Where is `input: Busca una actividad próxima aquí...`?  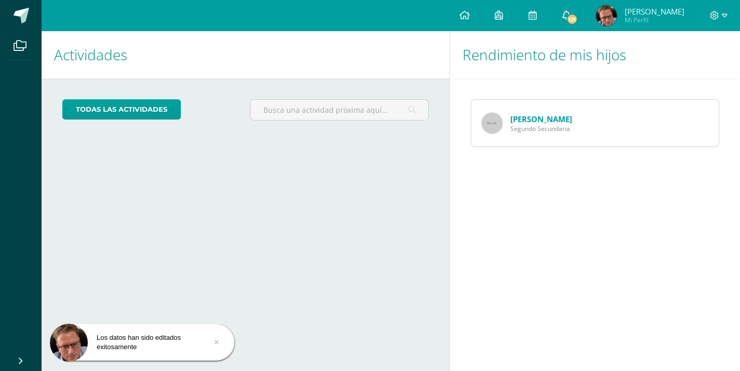 input: Busca una actividad próxima aquí... is located at coordinates (339, 110).